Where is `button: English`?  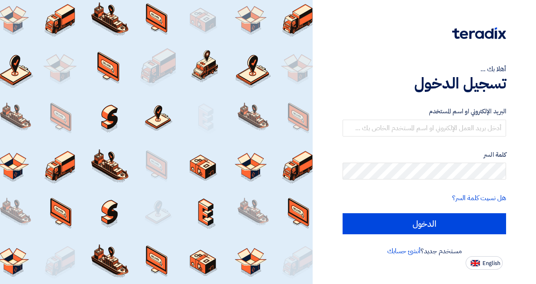 button: English is located at coordinates (484, 263).